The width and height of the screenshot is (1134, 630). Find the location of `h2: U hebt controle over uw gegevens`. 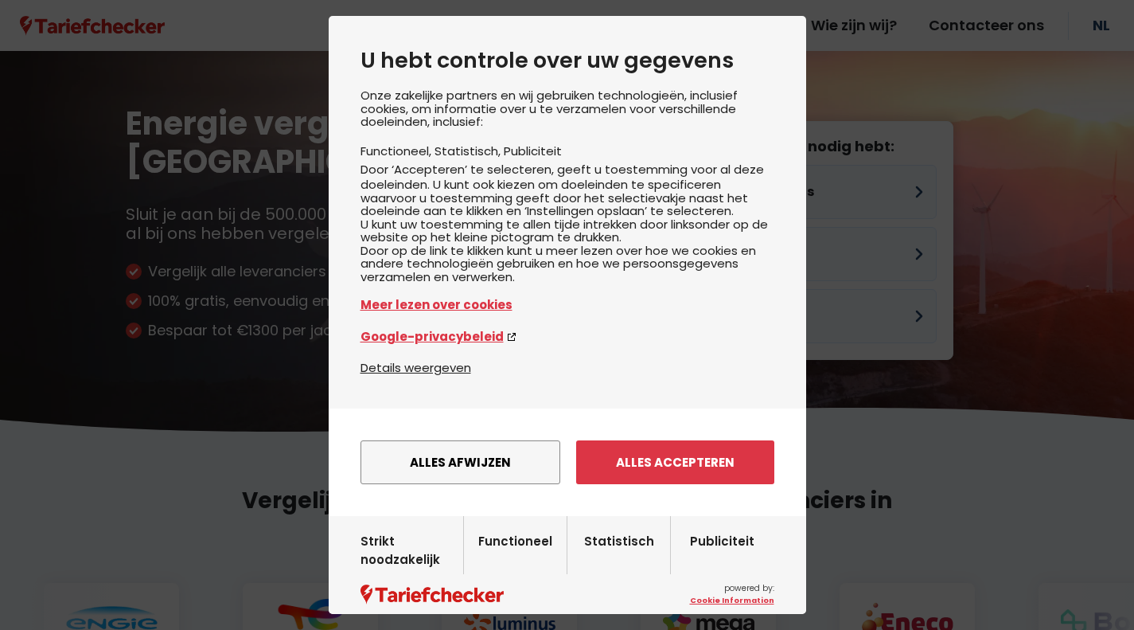

h2: U hebt controle over uw gegevens is located at coordinates (567, 60).